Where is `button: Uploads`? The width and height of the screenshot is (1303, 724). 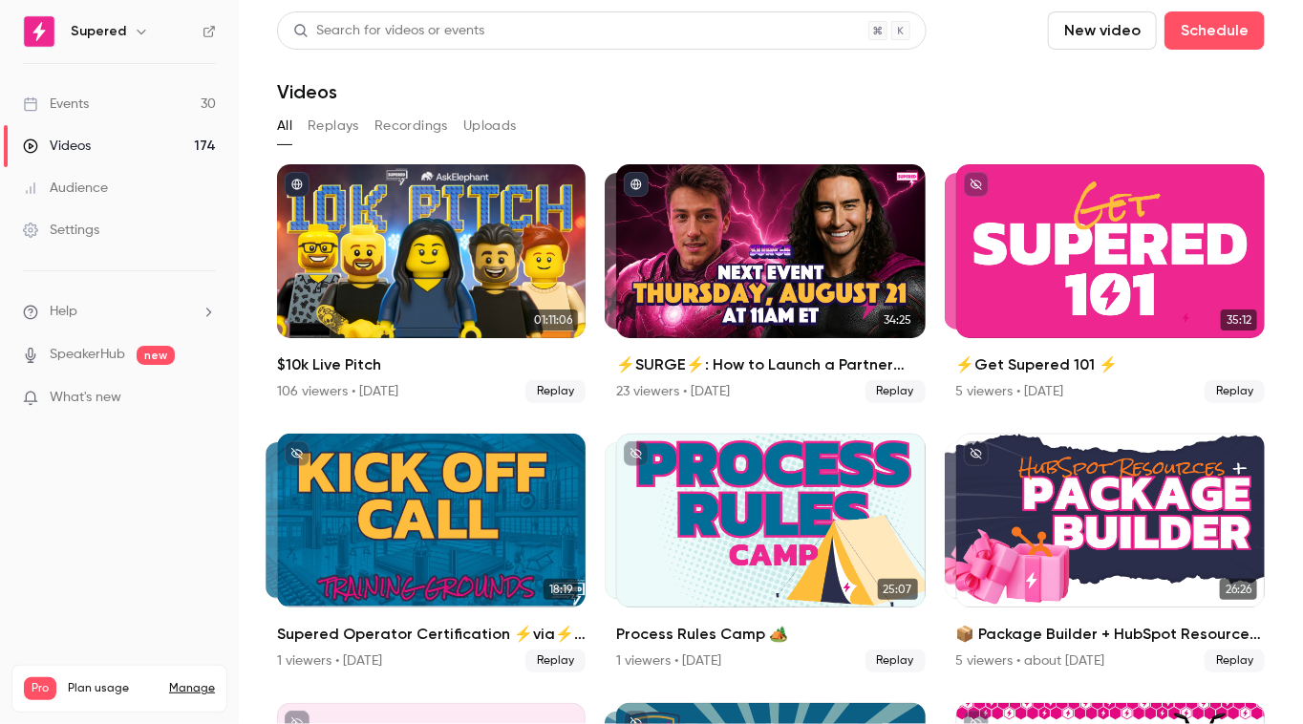
button: Uploads is located at coordinates (490, 126).